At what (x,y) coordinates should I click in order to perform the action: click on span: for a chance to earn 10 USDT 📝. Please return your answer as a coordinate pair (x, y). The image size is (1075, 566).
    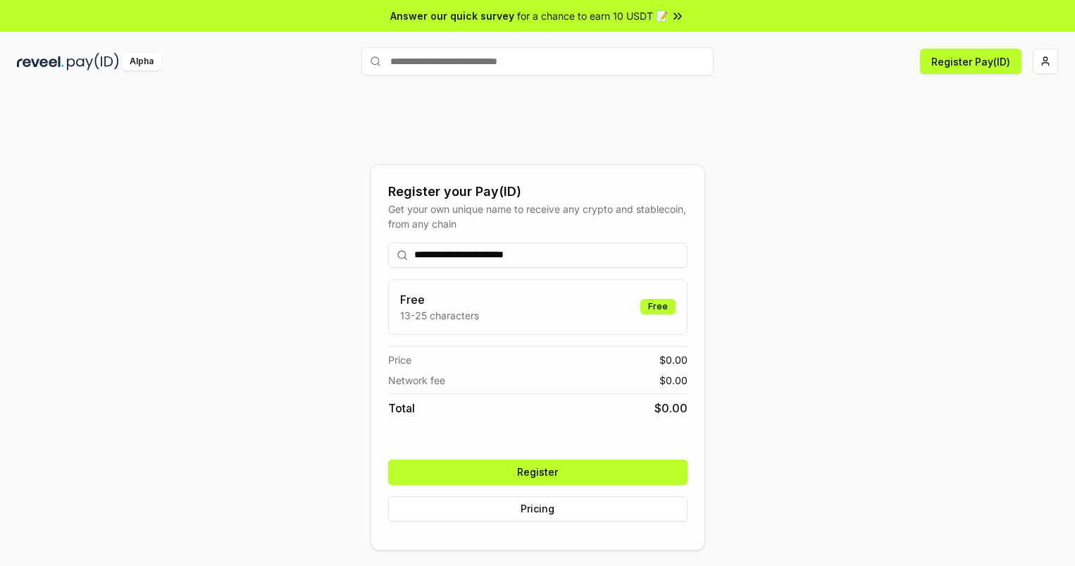
    Looking at the image, I should click on (593, 16).